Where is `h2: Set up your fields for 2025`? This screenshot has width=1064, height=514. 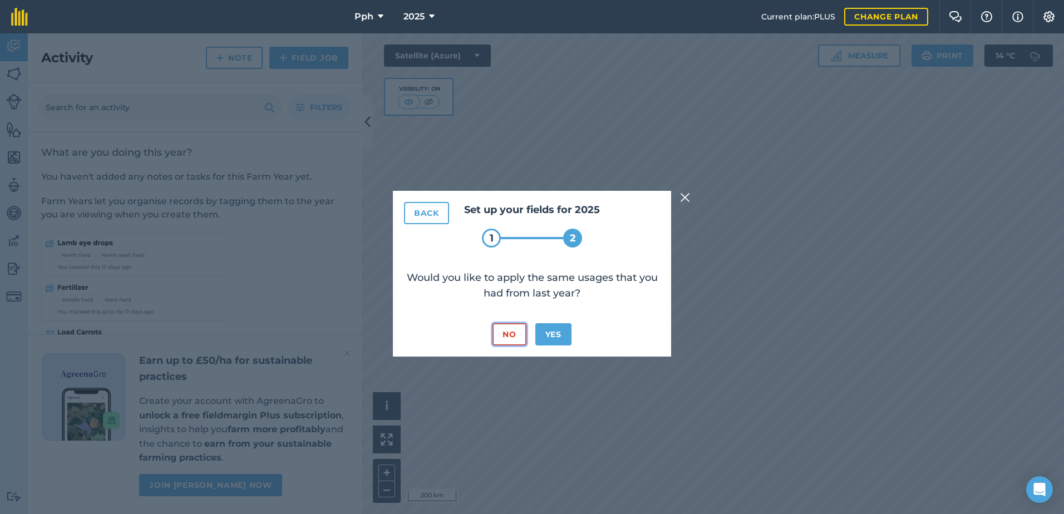 h2: Set up your fields for 2025 is located at coordinates (532, 210).